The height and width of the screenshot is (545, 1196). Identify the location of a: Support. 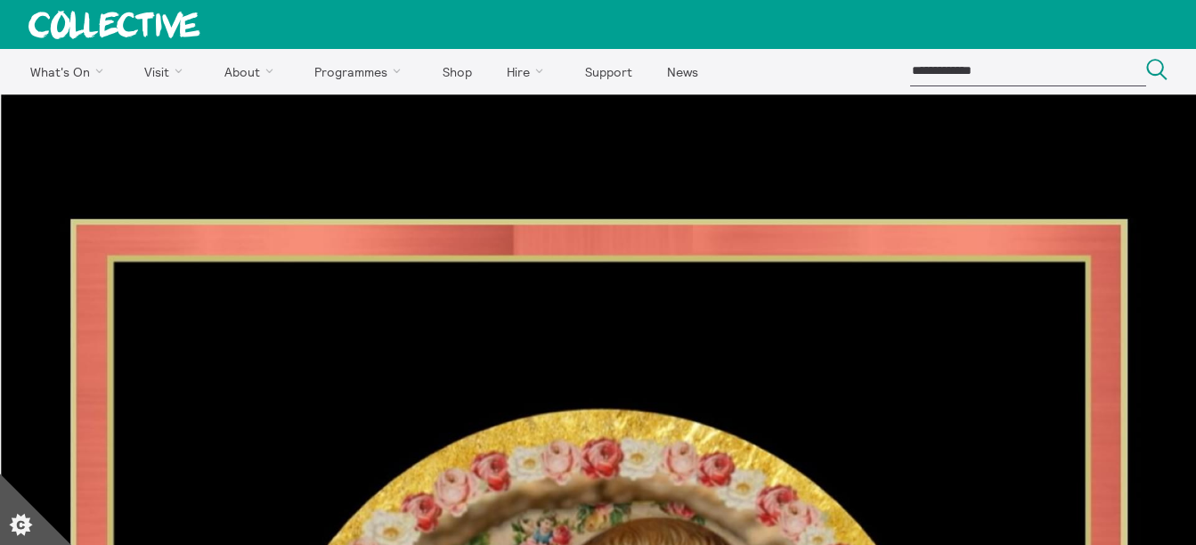
(608, 71).